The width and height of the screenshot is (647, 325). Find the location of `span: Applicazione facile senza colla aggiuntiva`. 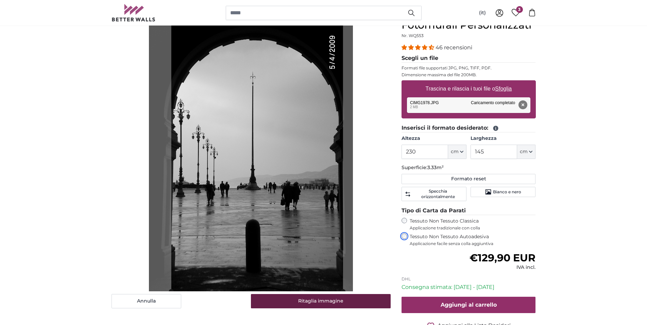

span: Applicazione facile senza colla aggiuntiva is located at coordinates (472, 243).